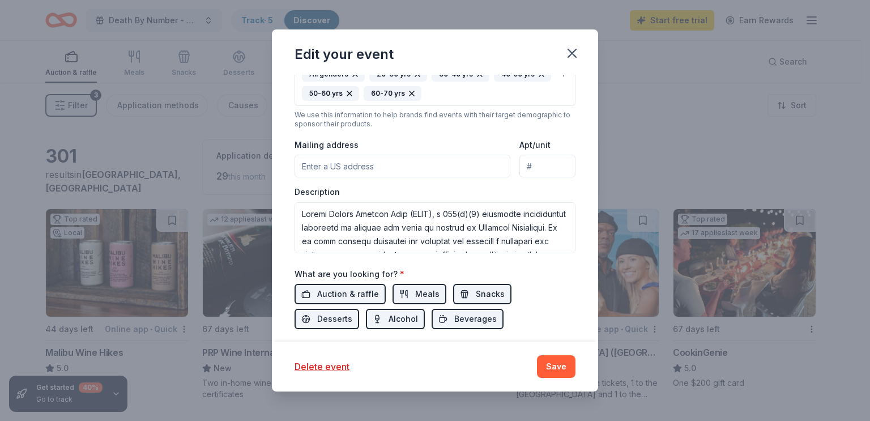 The image size is (870, 421). Describe the element at coordinates (393, 93) in the screenshot. I see `div: 60-70 yrs` at that location.